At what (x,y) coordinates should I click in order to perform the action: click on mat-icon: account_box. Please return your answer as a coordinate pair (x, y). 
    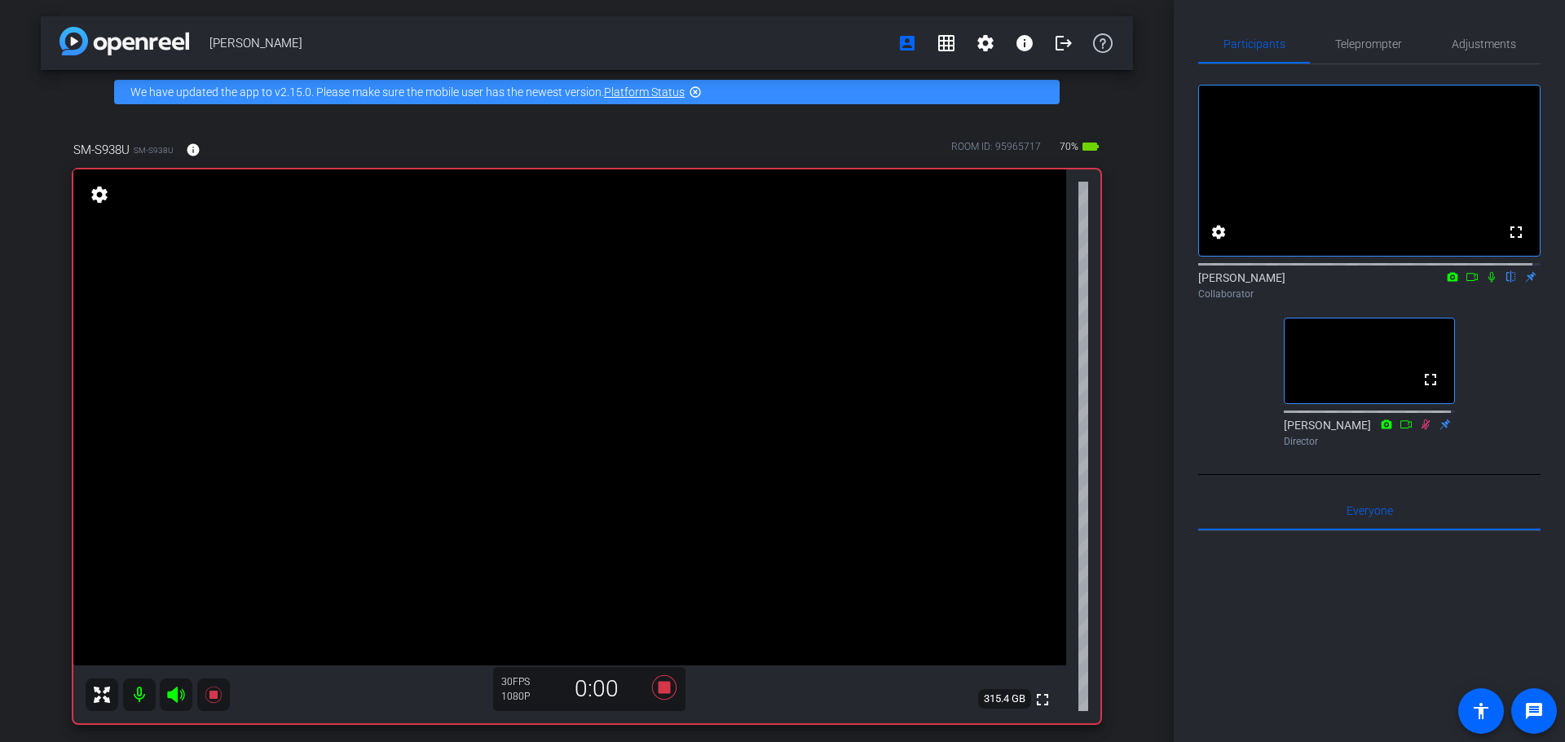
    Looking at the image, I should click on (907, 43).